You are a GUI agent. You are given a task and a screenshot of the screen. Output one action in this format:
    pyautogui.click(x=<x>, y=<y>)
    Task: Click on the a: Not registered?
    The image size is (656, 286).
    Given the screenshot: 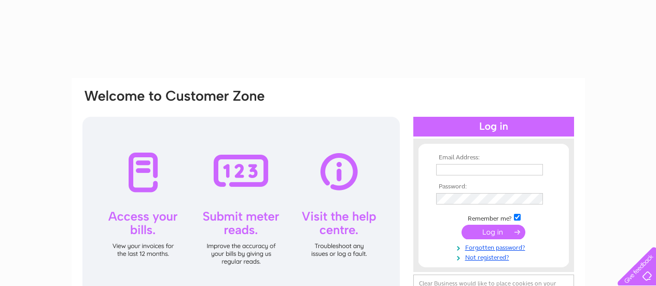 What is the action you would take?
    pyautogui.click(x=495, y=256)
    